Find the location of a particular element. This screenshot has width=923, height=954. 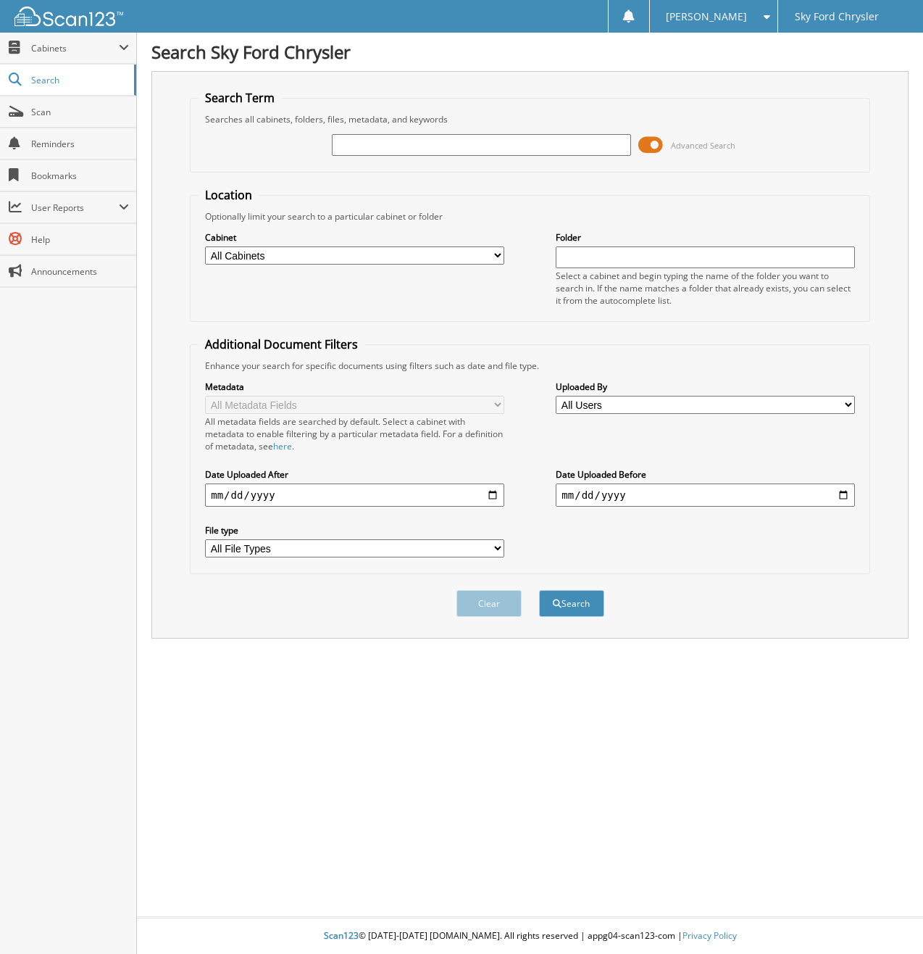

span: Scan123 is located at coordinates (341, 935).